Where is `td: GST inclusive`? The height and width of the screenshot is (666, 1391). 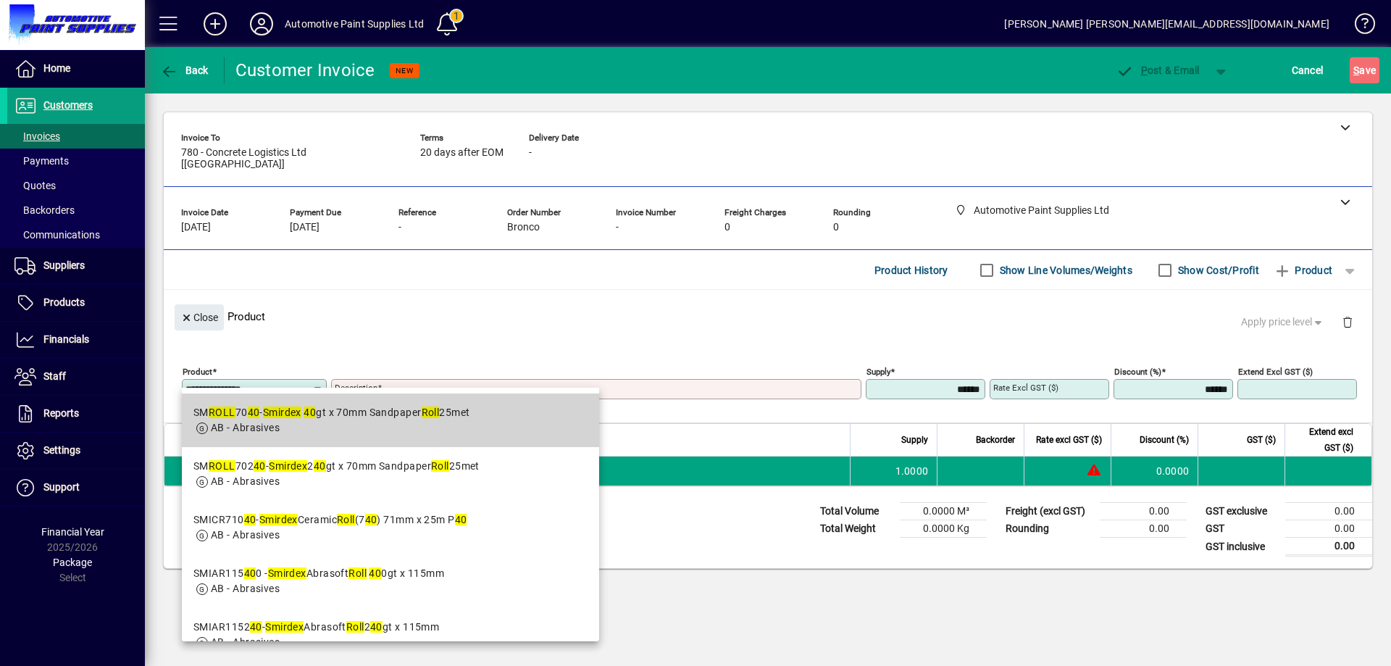 td: GST inclusive is located at coordinates (1242, 546).